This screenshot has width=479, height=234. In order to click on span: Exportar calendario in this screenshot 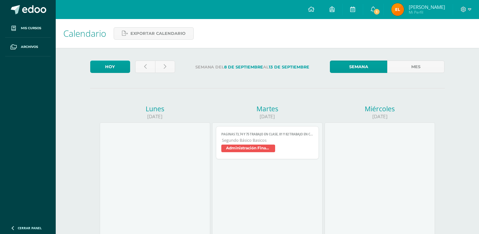, I will do `click(158, 33)`.